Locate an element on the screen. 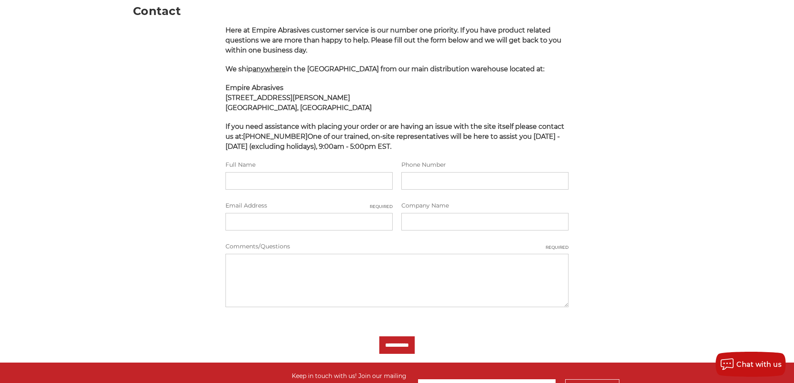 The height and width of the screenshot is (383, 794). span: If you need assistance with placing your order or are having an issue with the site itself please... is located at coordinates (395, 136).